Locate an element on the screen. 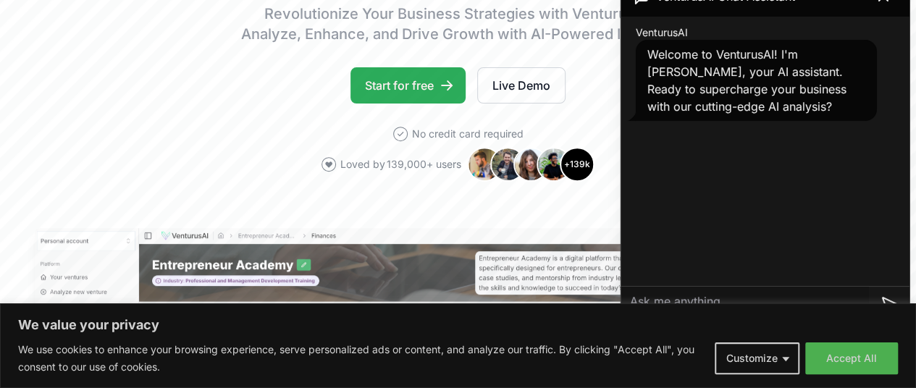 This screenshot has width=916, height=388. a: Live Demo is located at coordinates (521, 85).